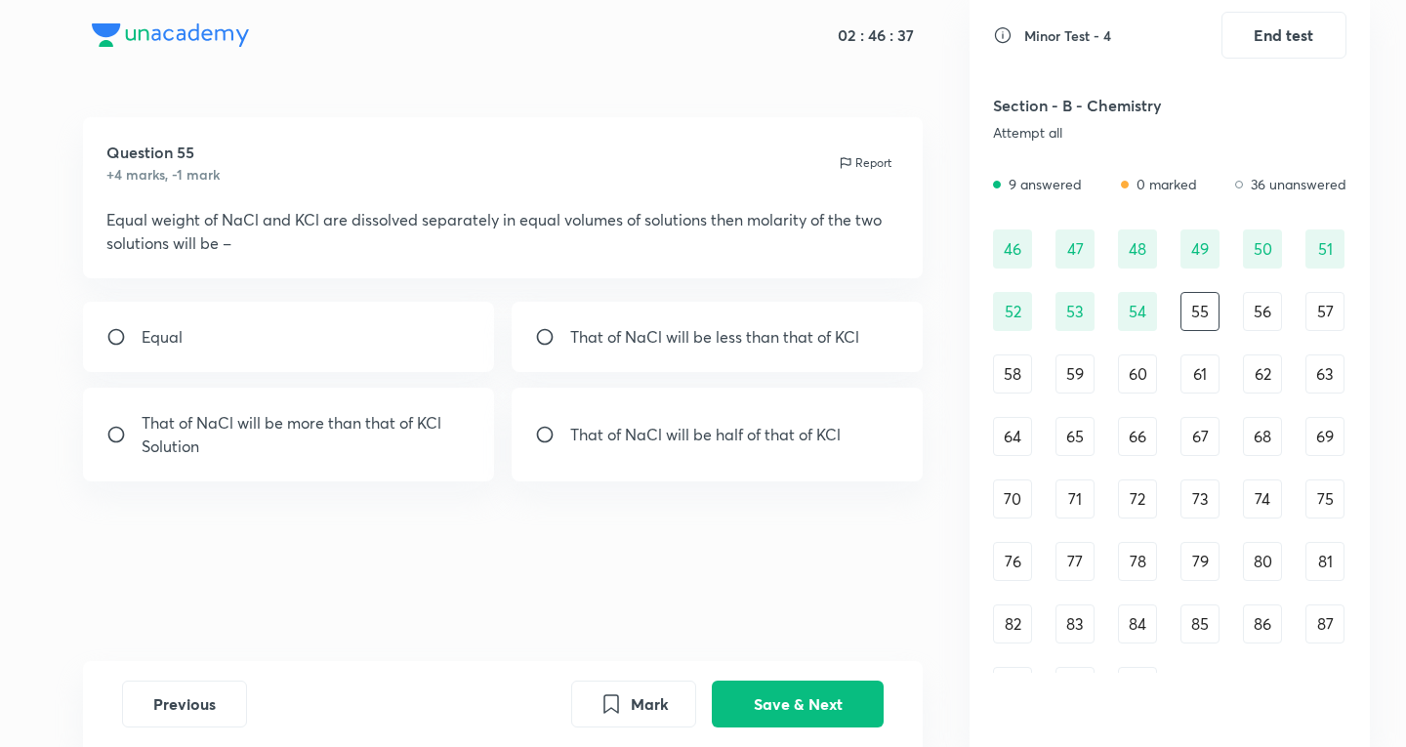 Image resolution: width=1406 pixels, height=747 pixels. Describe the element at coordinates (1200, 561) in the screenshot. I see `div: 79` at that location.